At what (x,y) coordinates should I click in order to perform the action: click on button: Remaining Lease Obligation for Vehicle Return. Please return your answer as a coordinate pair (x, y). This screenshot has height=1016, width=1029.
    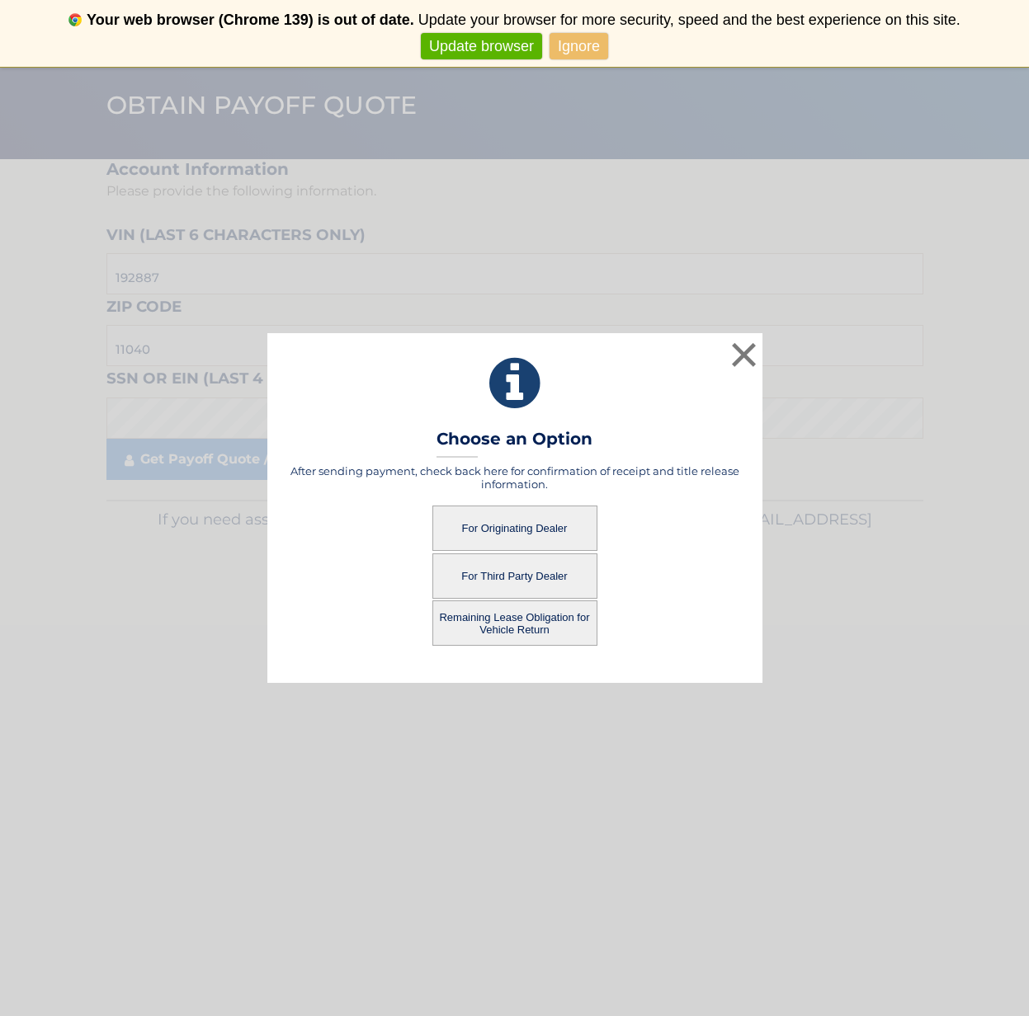
    Looking at the image, I should click on (515, 623).